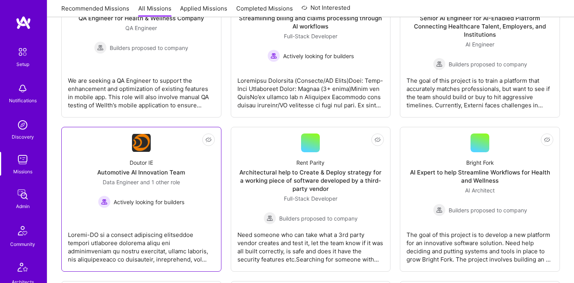 The width and height of the screenshot is (574, 283). Describe the element at coordinates (23, 269) in the screenshot. I see `img: Architects` at that location.